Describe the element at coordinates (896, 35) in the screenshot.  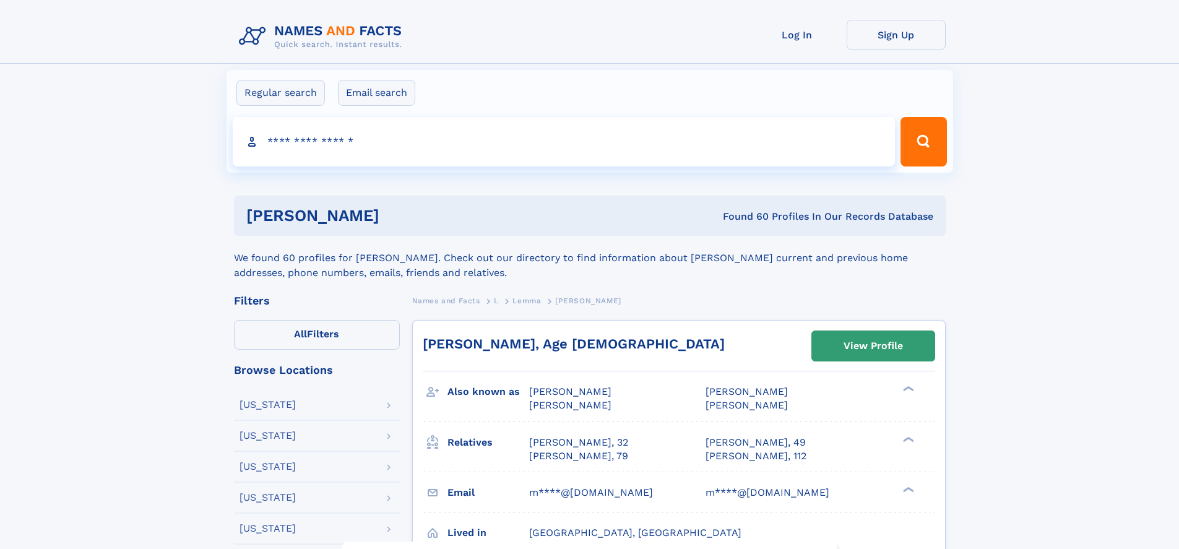
I see `a: Sign Up` at that location.